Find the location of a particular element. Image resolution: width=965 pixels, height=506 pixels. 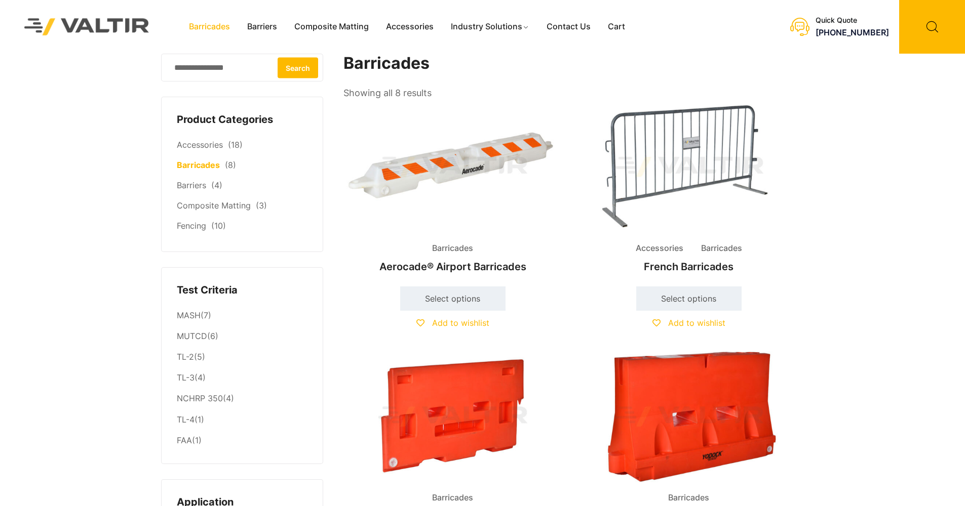

button: Search is located at coordinates (298, 67).